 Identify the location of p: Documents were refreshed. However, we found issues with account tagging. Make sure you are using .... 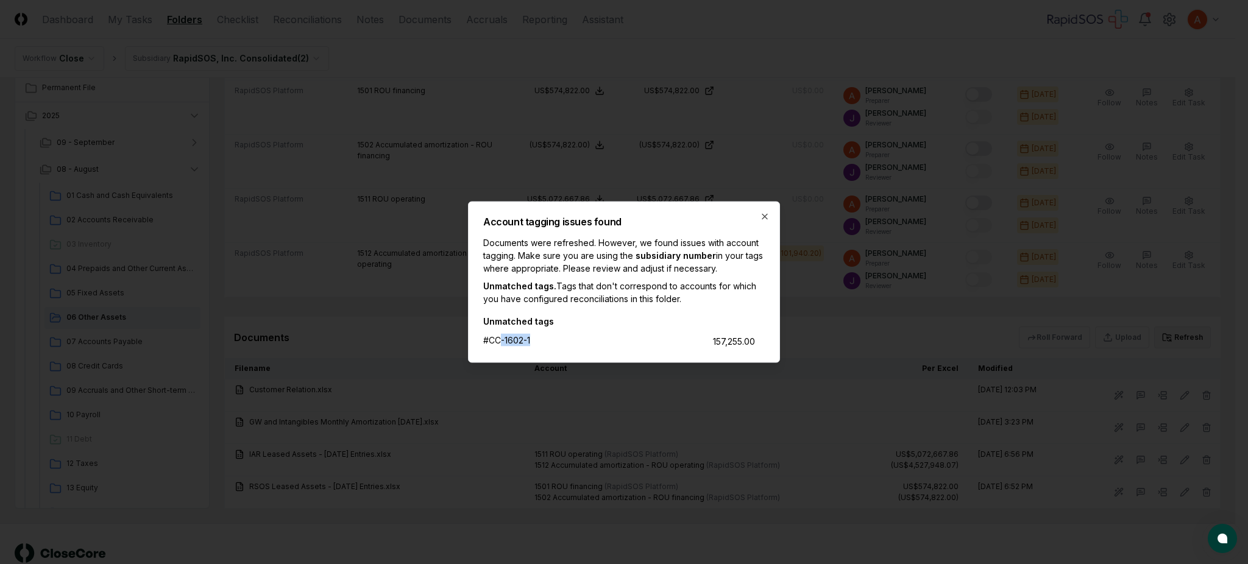
(624, 255).